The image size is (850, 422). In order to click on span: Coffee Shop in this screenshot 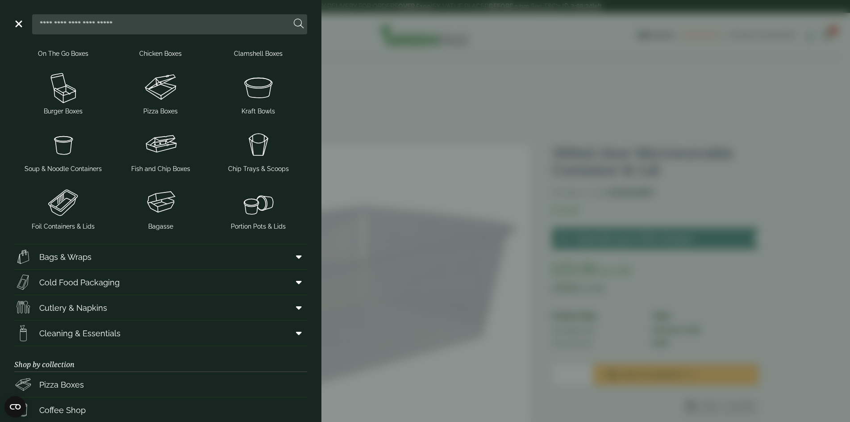, I will do `click(63, 410)`.